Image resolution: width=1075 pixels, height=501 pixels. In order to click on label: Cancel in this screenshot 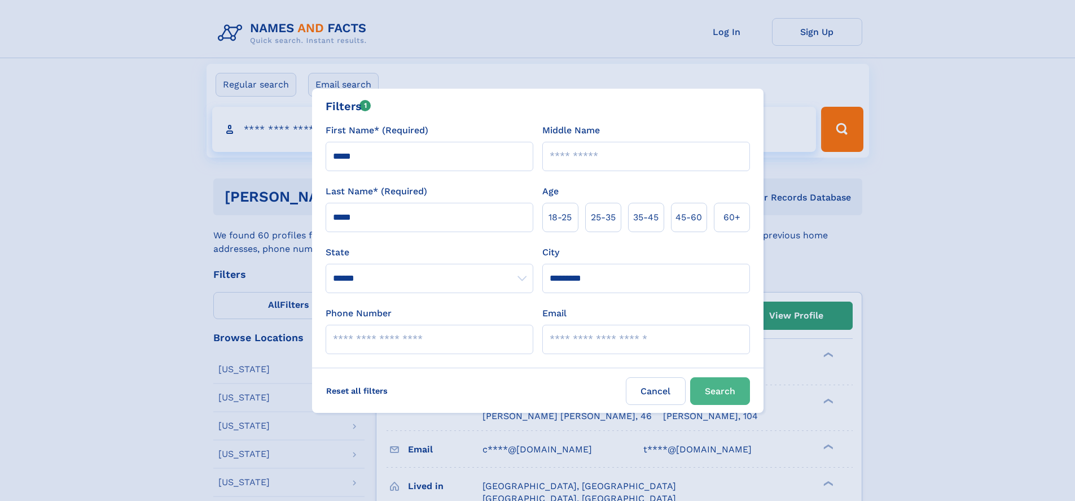, I will do `click(656, 391)`.